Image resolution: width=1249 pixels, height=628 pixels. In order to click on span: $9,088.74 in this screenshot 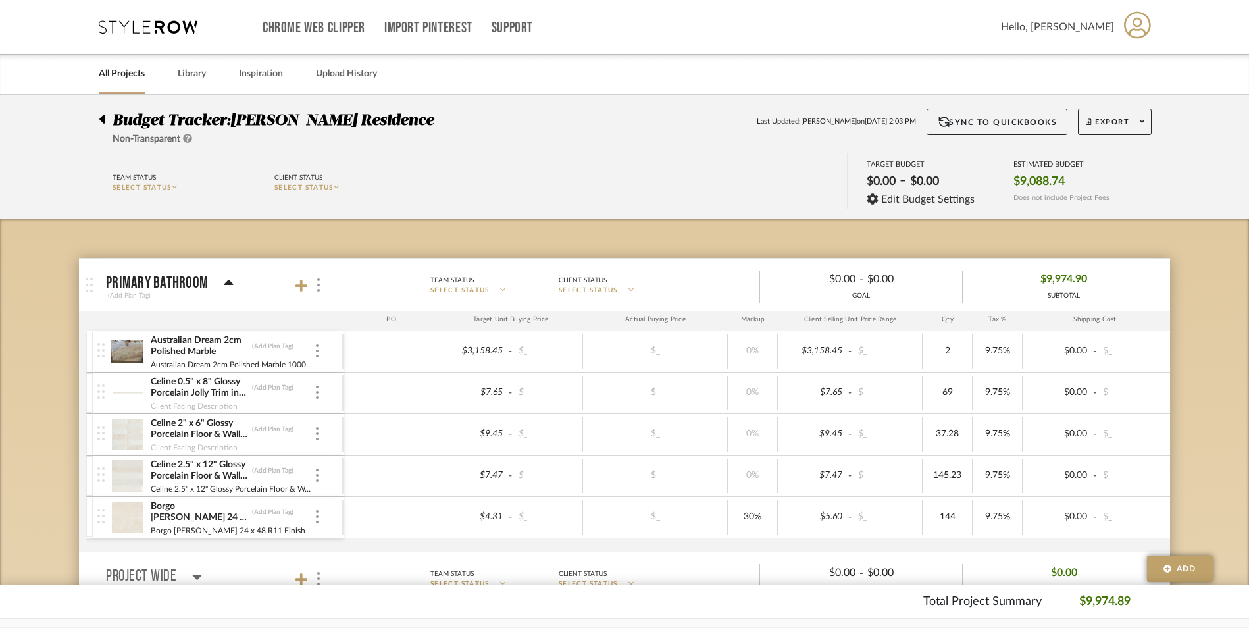, I will do `click(1039, 182)`.